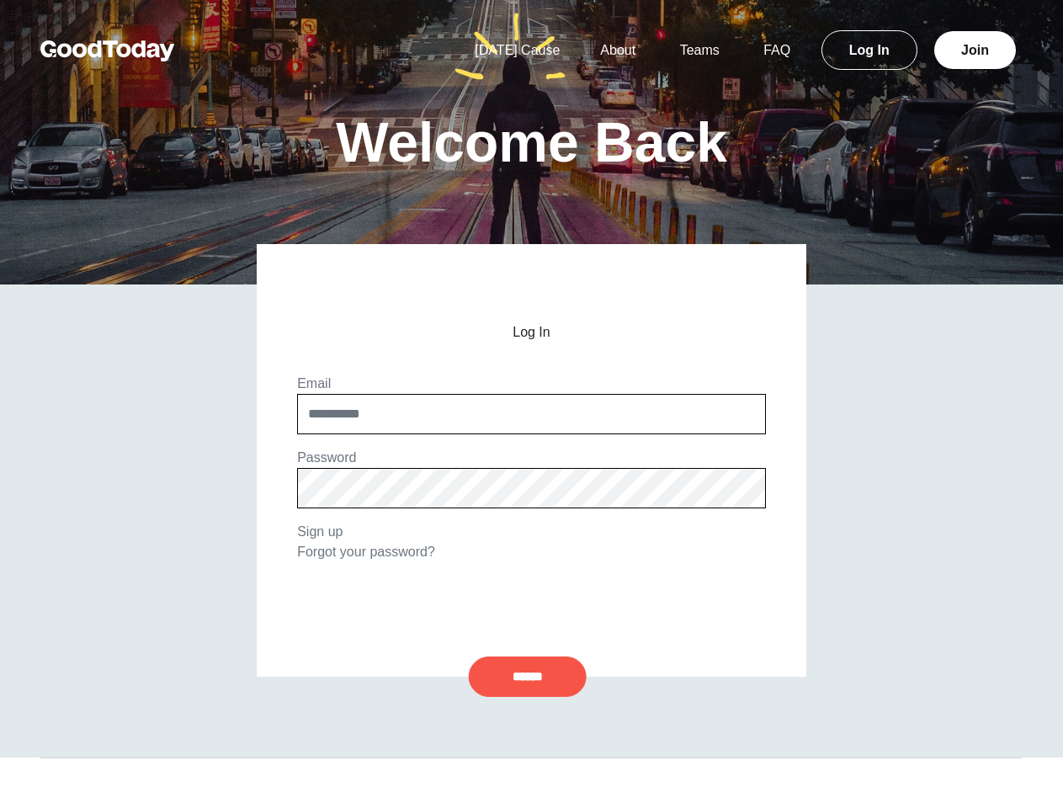 This screenshot has width=1063, height=808. I want to click on a: Teams, so click(699, 50).